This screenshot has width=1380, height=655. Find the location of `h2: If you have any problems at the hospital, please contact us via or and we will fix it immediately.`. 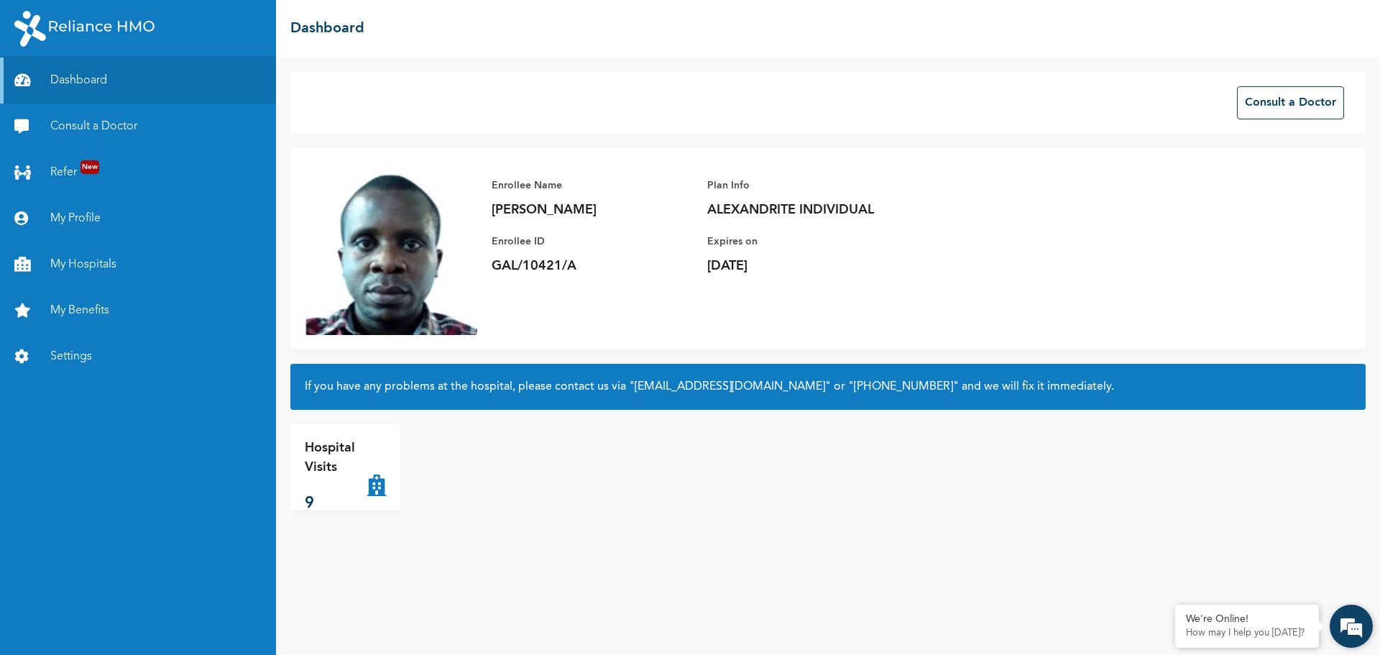

h2: If you have any problems at the hospital, please contact us via or and we will fix it immediately. is located at coordinates (828, 387).